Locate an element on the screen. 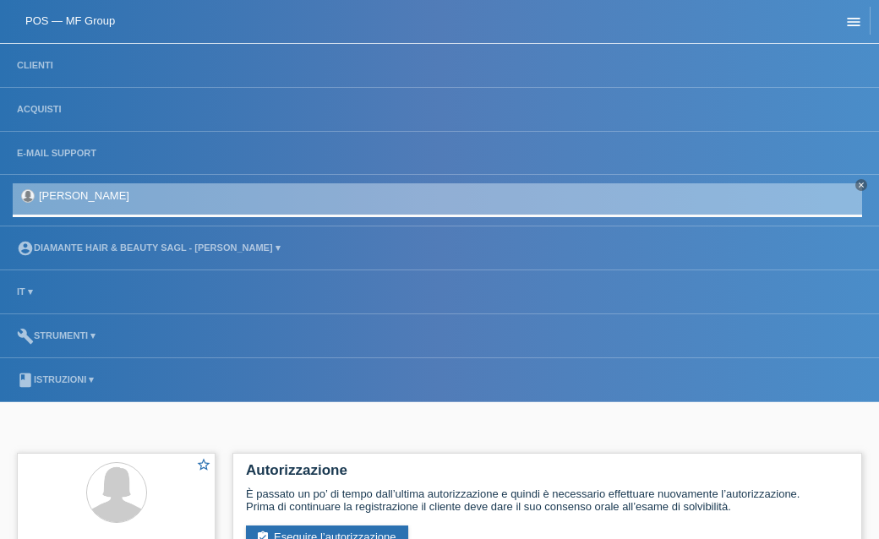 The width and height of the screenshot is (879, 539). a: bookIstruzioni ▾ is located at coordinates (55, 380).